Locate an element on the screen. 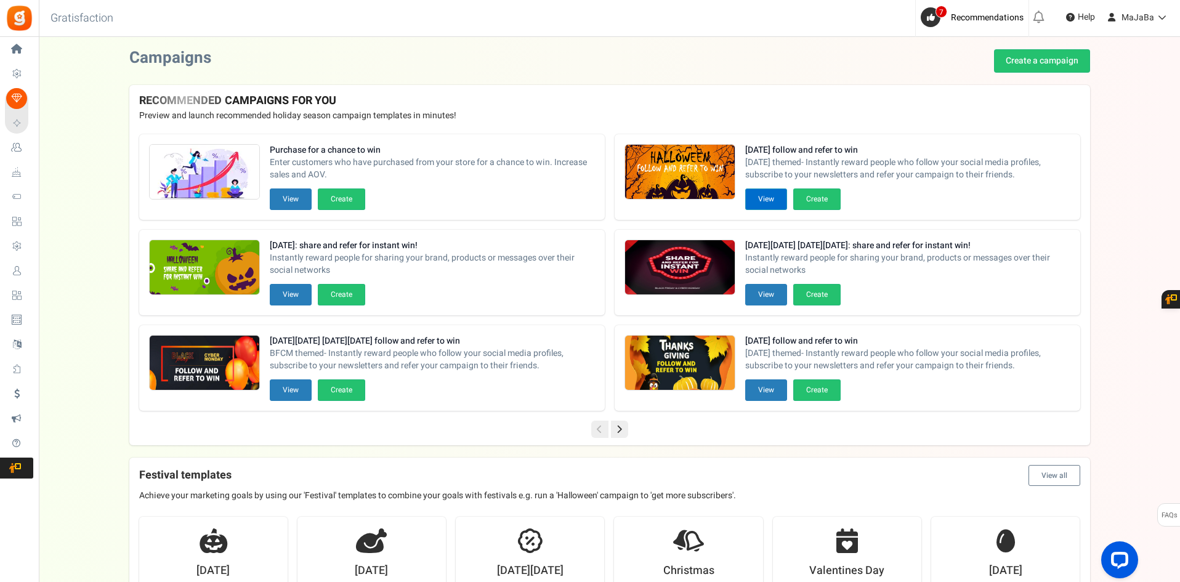  strong: Valentines Day is located at coordinates (847, 571).